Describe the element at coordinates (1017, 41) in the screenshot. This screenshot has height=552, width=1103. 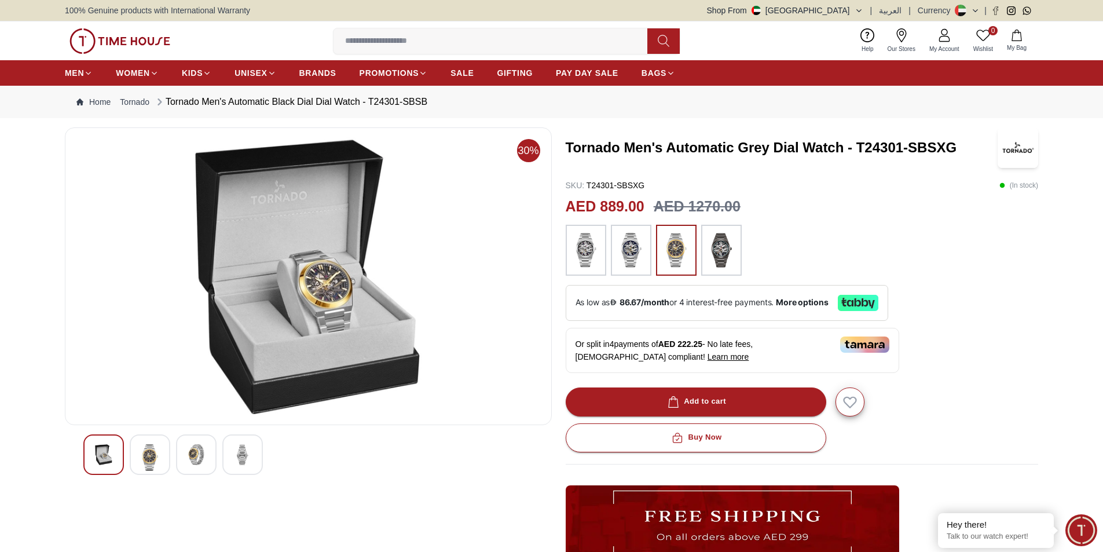
I see `button: My Bag` at that location.